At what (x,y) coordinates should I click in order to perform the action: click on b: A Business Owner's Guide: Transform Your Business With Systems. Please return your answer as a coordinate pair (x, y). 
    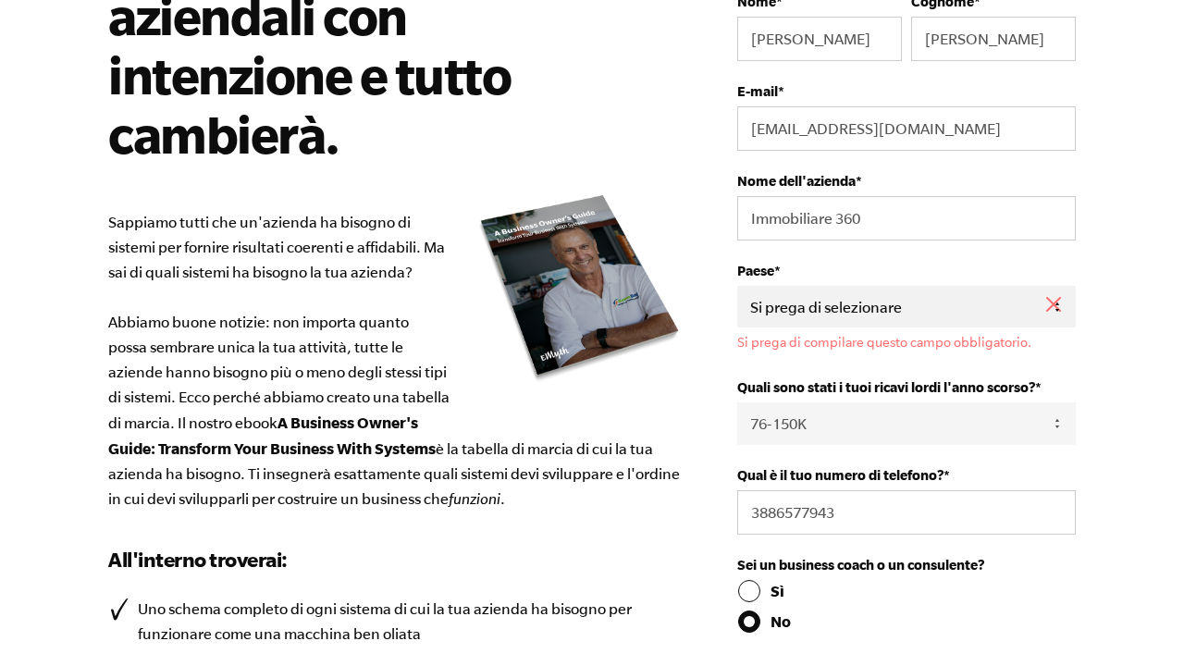
    Looking at the image, I should click on (272, 435).